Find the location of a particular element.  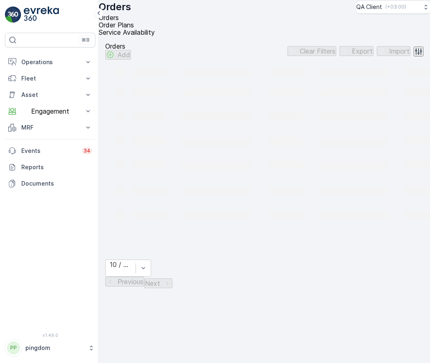

button: Add is located at coordinates (118, 55).